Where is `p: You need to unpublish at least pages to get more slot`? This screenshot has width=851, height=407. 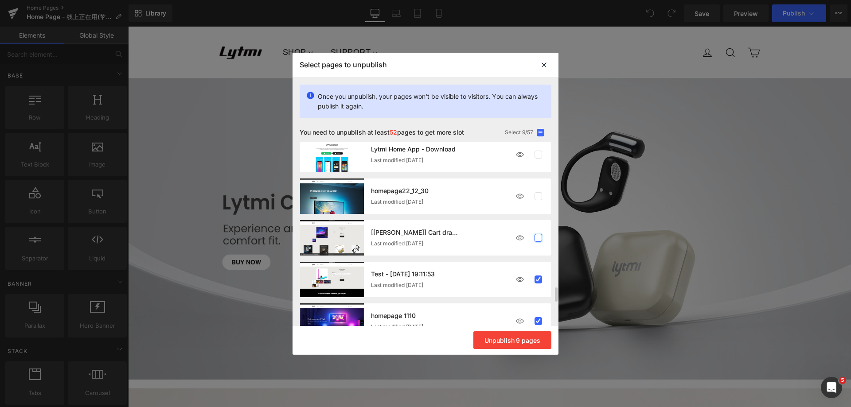 p: You need to unpublish at least pages to get more slot is located at coordinates (382, 133).